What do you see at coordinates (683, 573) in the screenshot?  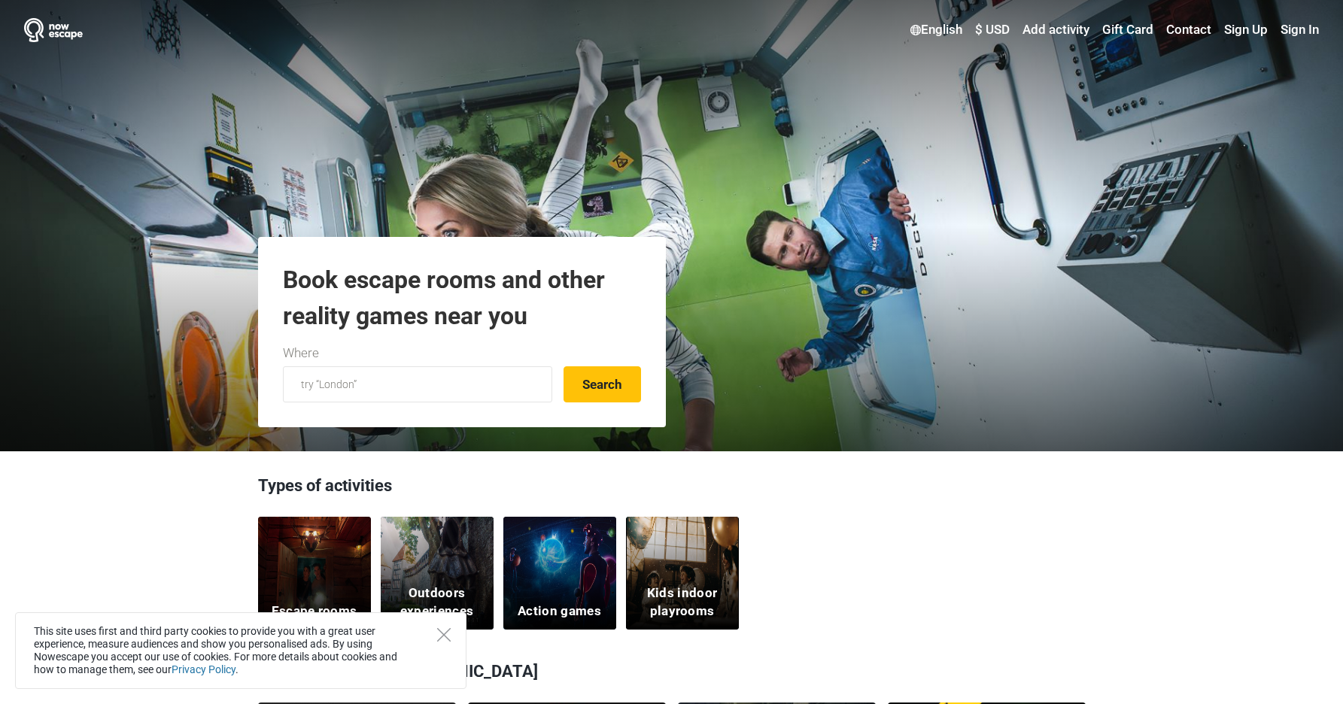 I see `a: Kids indoor playrooms` at bounding box center [683, 573].